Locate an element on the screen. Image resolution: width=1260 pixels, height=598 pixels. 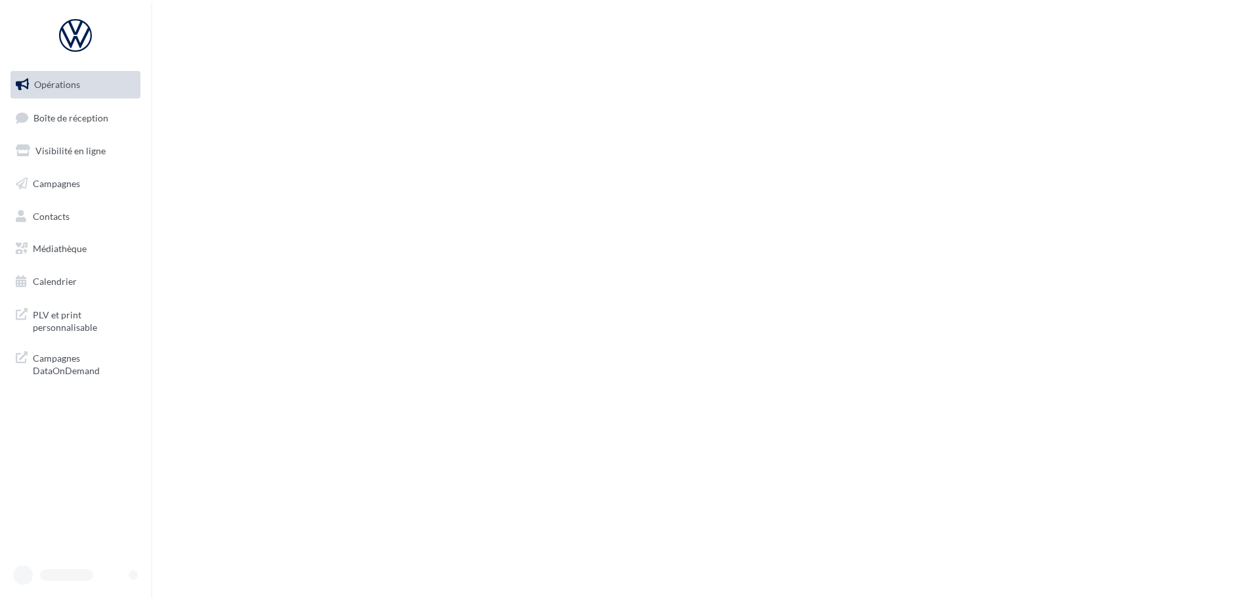
span: Contacts is located at coordinates (51, 215).